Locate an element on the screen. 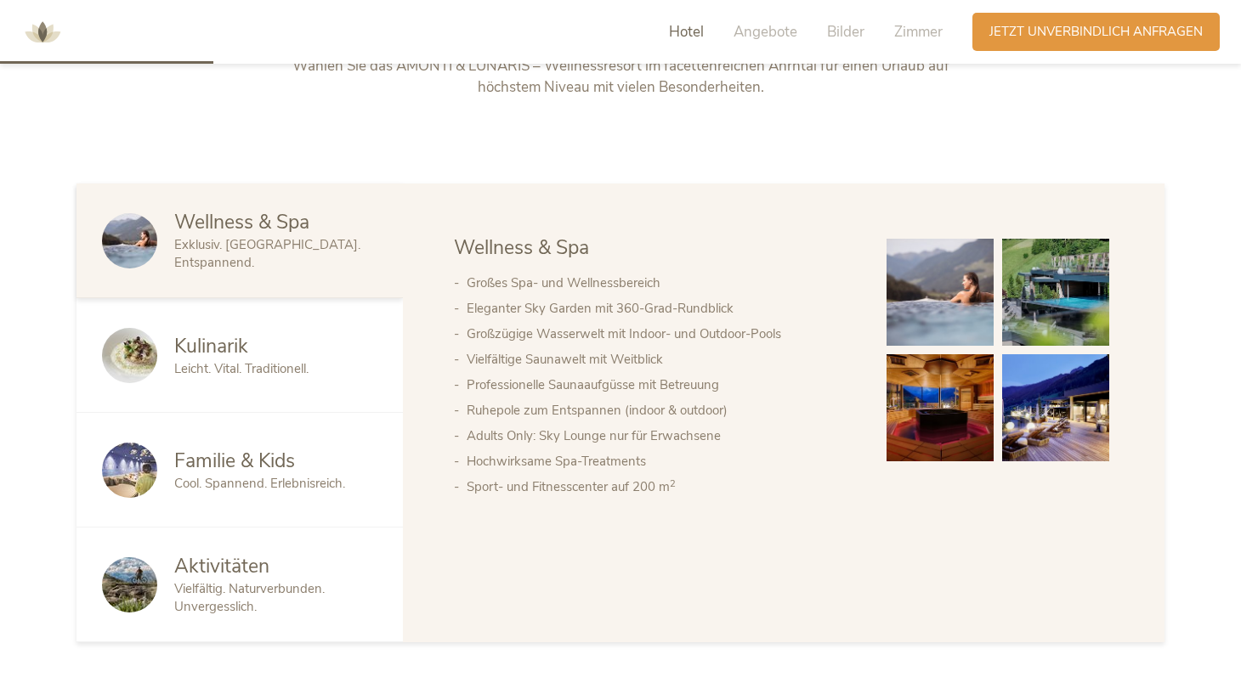 The image size is (1241, 694). img: AMONTI & LUNARIS Wellnessresort is located at coordinates (42, 32).